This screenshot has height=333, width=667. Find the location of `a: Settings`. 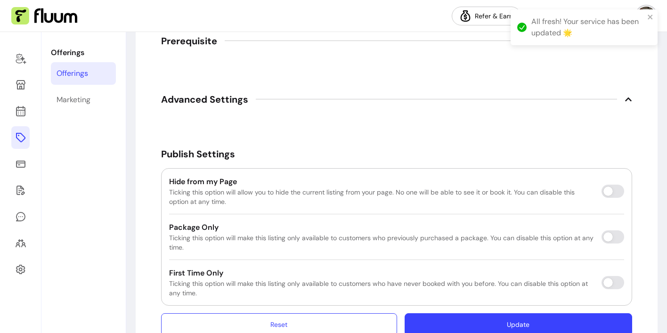

a: Settings is located at coordinates (20, 269).